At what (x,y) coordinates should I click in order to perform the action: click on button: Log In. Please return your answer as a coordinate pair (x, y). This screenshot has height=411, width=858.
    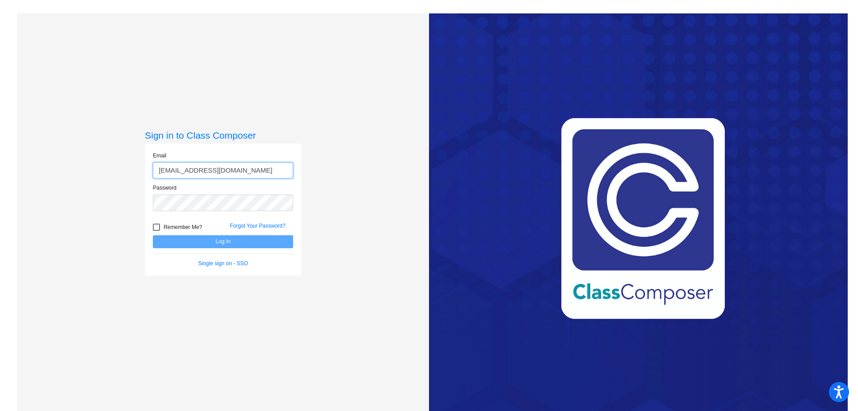
    Looking at the image, I should click on (223, 241).